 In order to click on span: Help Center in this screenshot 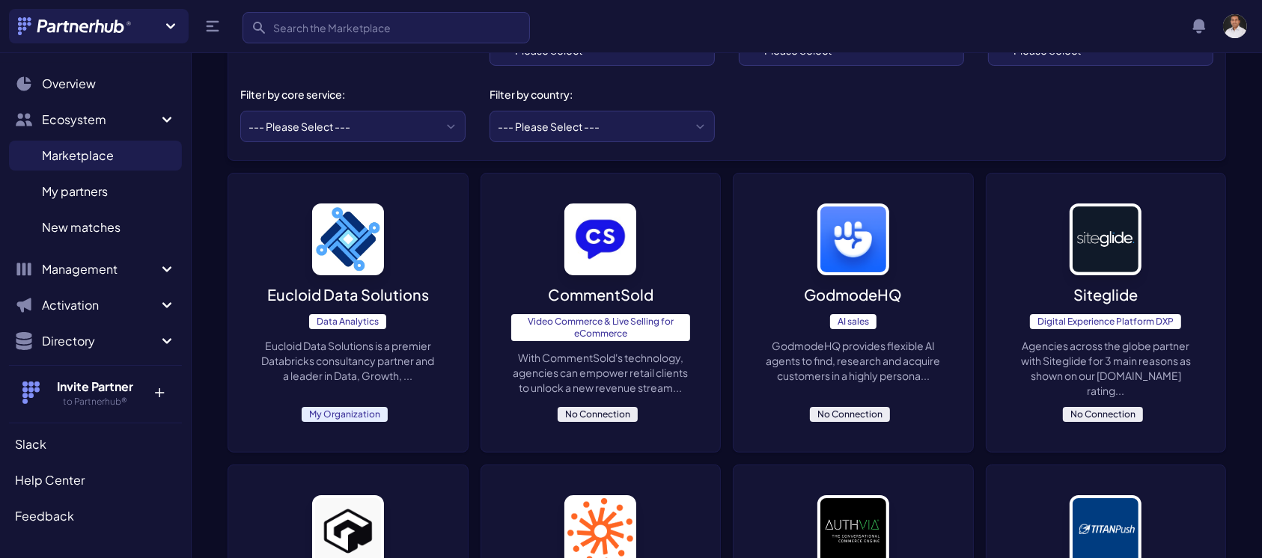, I will do `click(49, 481)`.